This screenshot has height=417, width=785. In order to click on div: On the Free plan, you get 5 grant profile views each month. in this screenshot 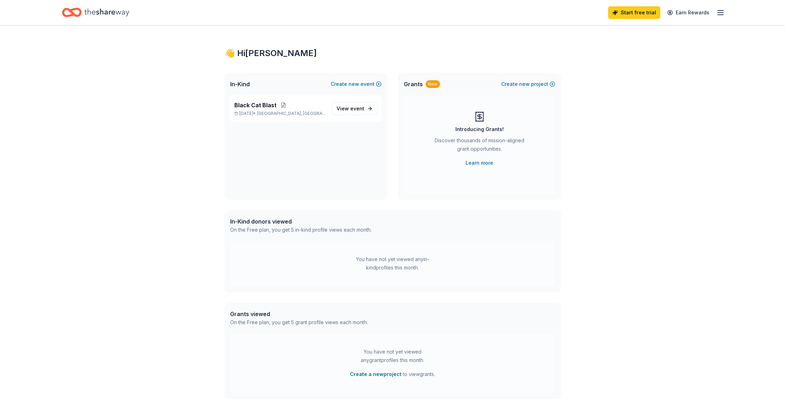, I will do `click(299, 322)`.